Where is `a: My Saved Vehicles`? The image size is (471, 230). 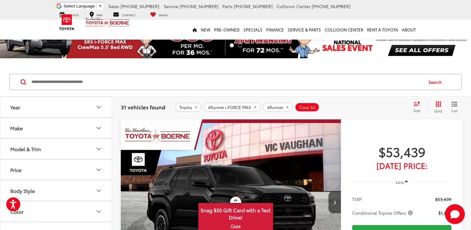 a: My Saved Vehicles is located at coordinates (159, 14).